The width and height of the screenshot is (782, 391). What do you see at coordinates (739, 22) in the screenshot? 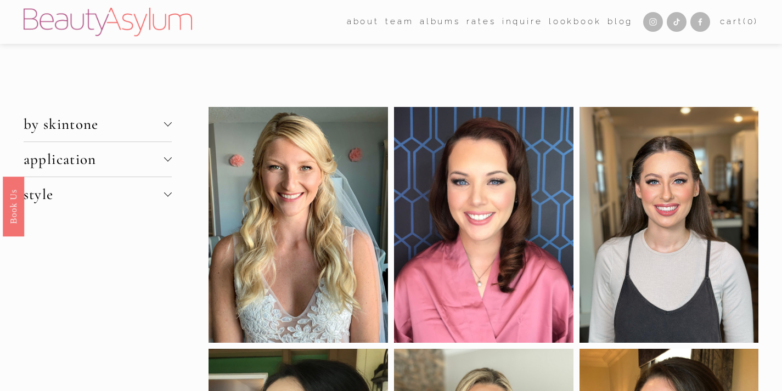
I see `a: 0 items in cart` at bounding box center [739, 22].